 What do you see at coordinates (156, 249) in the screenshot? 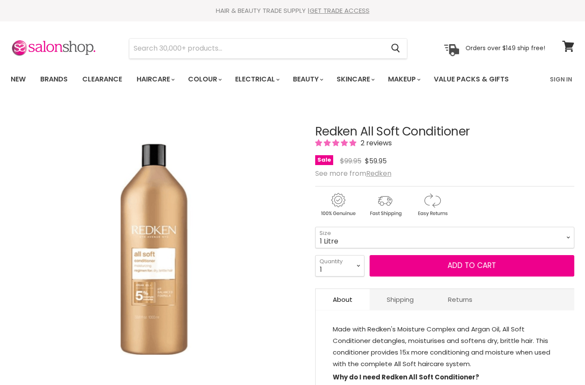
I see `img: Redken All Soft Conditioner` at bounding box center [156, 249].